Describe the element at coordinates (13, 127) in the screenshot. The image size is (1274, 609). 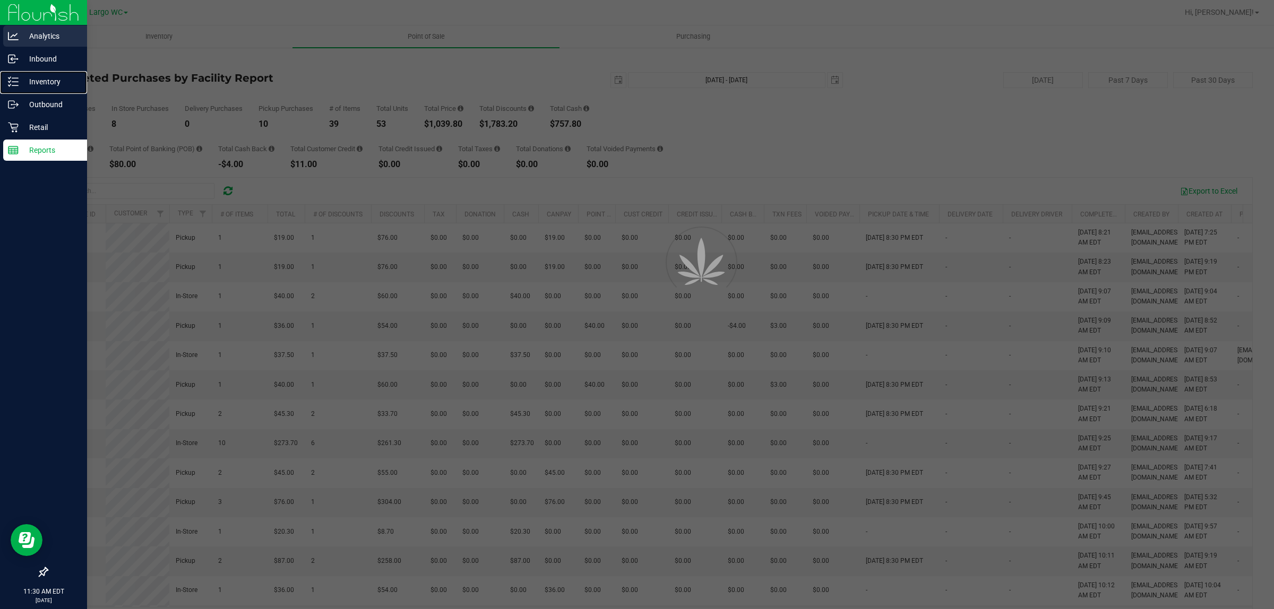
I see `inline-svg: Retail` at that location.